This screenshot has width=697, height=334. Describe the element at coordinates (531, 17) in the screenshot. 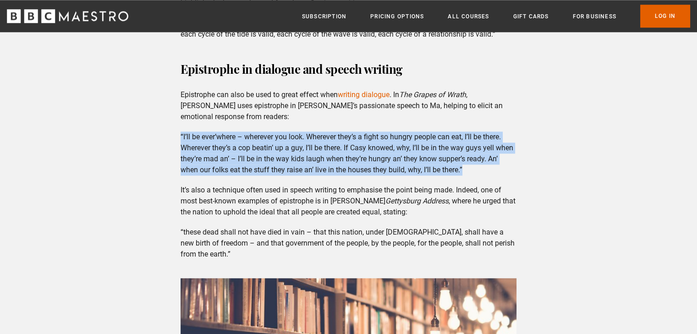

I see `a: Gift Cards` at that location.